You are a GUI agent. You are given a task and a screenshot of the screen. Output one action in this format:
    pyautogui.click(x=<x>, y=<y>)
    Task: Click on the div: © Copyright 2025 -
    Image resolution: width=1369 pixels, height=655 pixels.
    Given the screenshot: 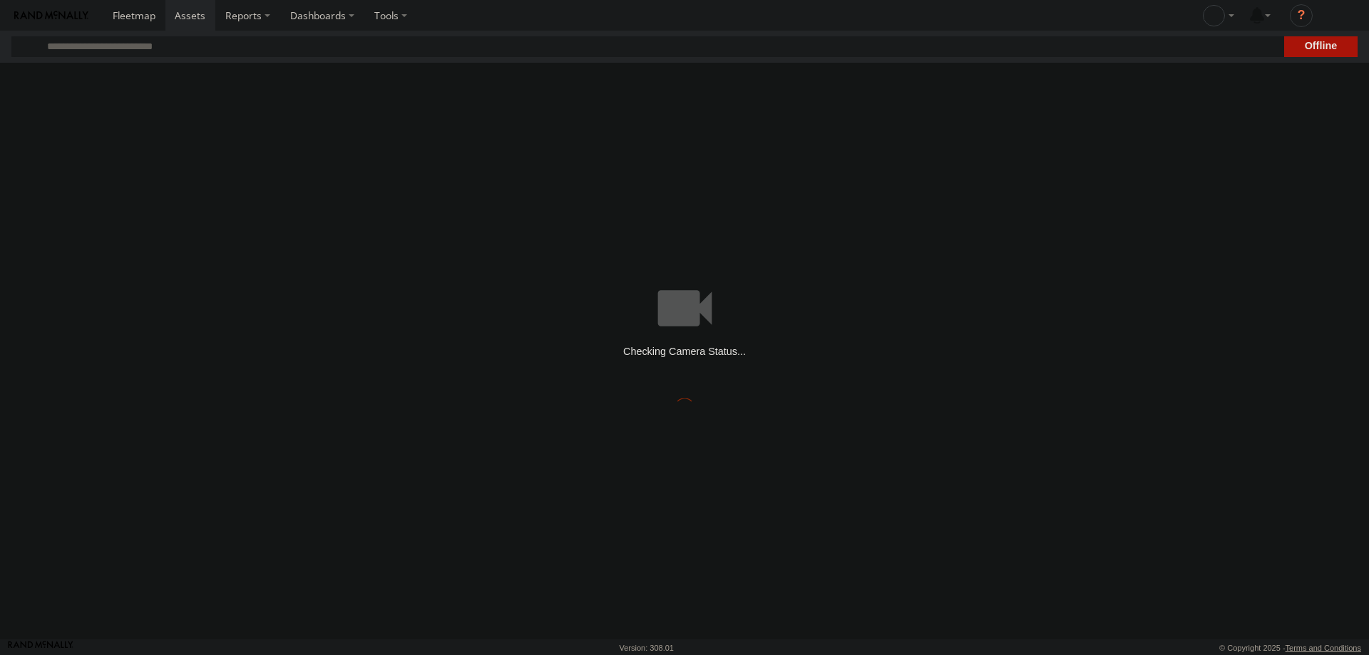 What is the action you would take?
    pyautogui.click(x=1289, y=648)
    